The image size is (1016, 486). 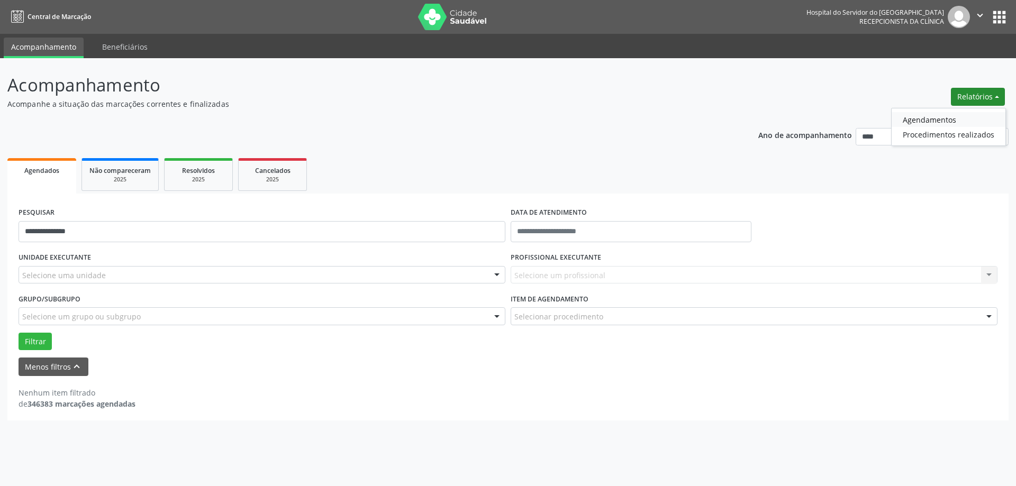 I want to click on img: img, so click(x=959, y=17).